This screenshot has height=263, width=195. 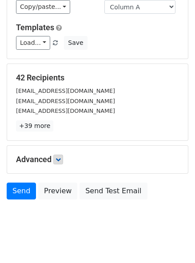 I want to click on button: Save, so click(x=75, y=43).